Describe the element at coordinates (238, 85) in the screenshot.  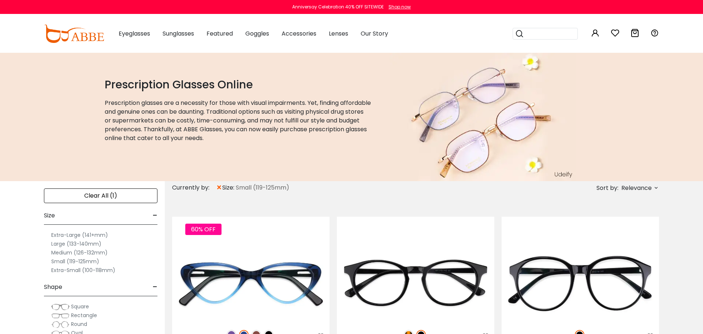
I see `h1: Prescription Glasses Online` at that location.